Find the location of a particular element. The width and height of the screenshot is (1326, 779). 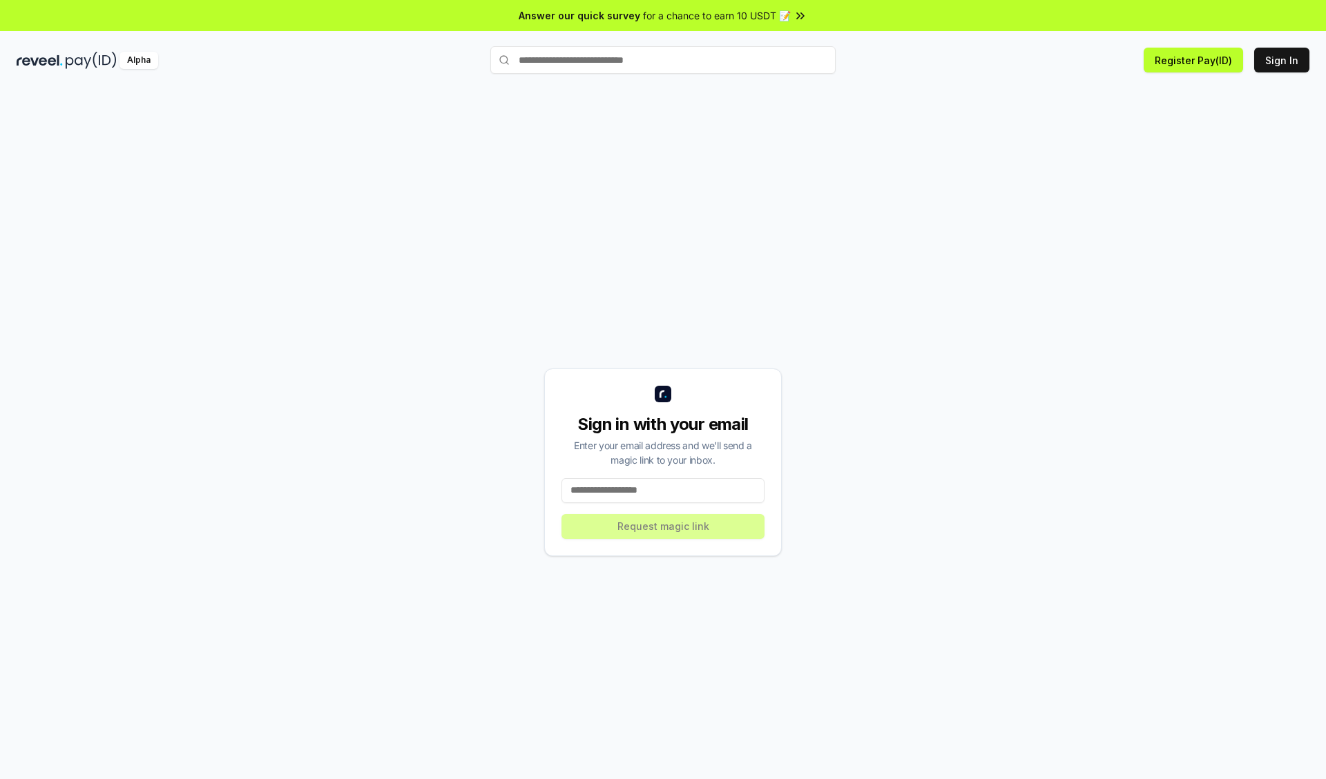

div: Alpha is located at coordinates (139, 60).